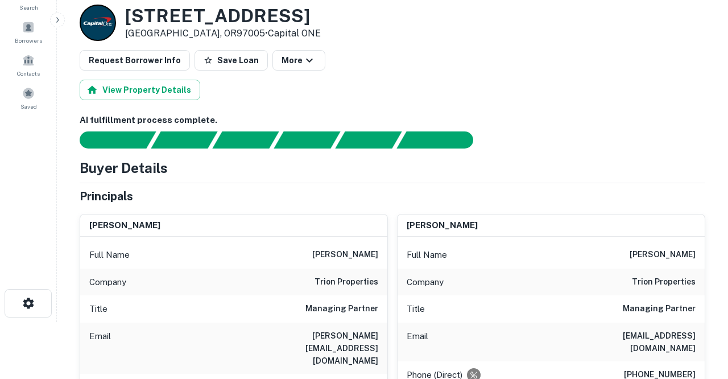  Describe the element at coordinates (393, 120) in the screenshot. I see `h6: AI fulfillment process complete.` at that location.